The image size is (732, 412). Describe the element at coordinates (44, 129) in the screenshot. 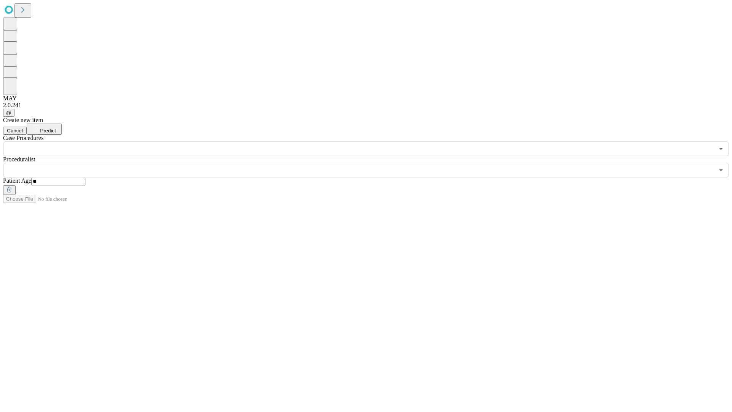

I see `button: Predict` at that location.